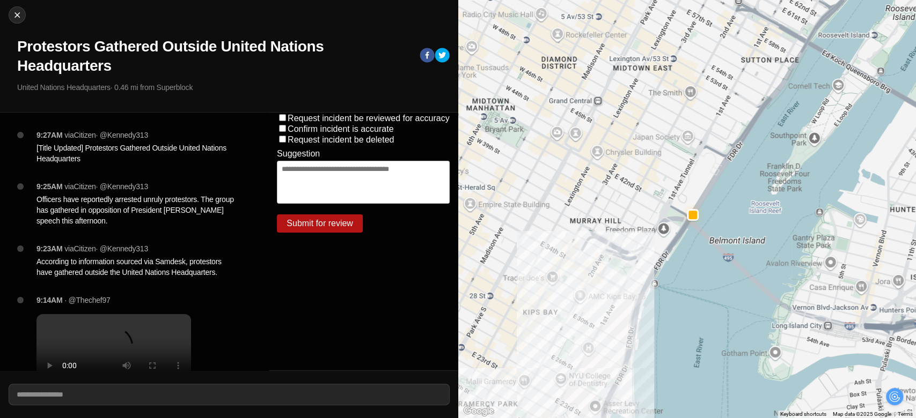  Describe the element at coordinates (861, 414) in the screenshot. I see `span: Map data ©2025 Google` at that location.